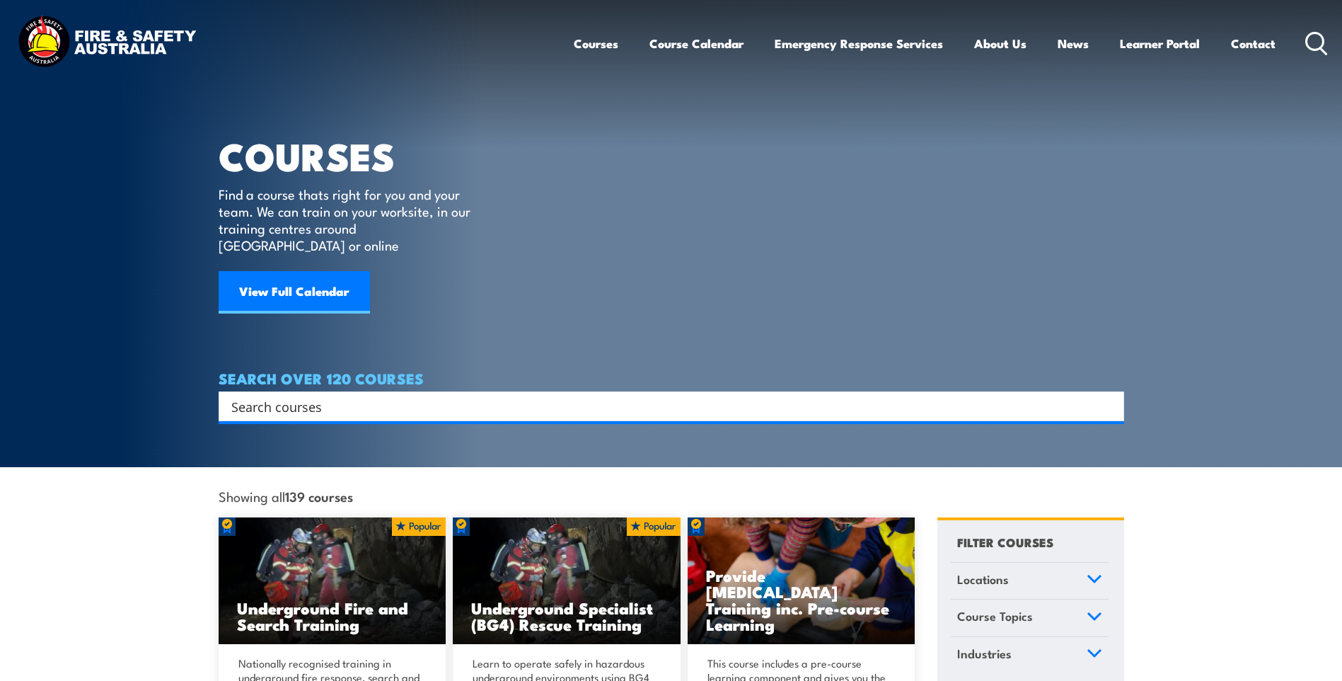 The image size is (1342, 681). I want to click on a: News, so click(1074, 43).